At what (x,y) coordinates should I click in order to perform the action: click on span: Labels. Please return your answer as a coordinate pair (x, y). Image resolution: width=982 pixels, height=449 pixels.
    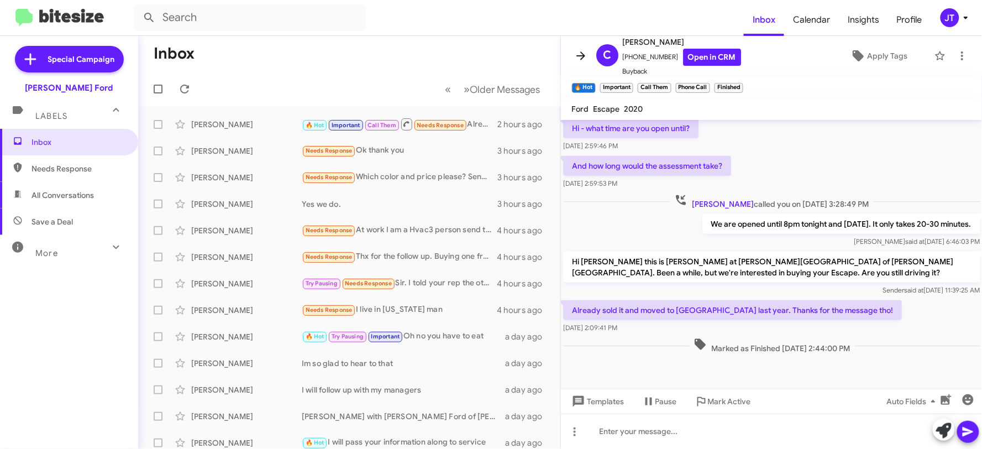
    Looking at the image, I should click on (51, 116).